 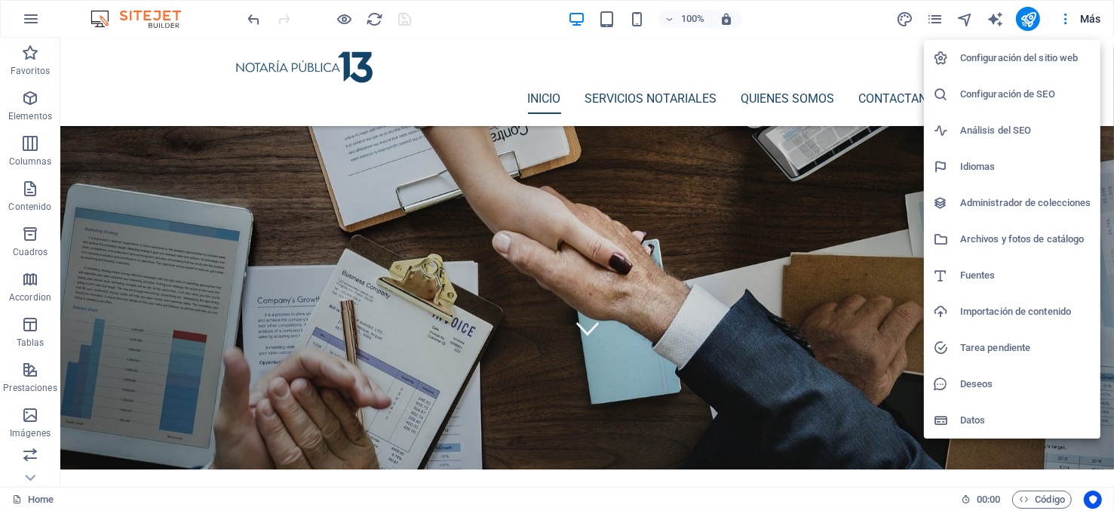 I want to click on h6: Deseos, so click(x=1026, y=384).